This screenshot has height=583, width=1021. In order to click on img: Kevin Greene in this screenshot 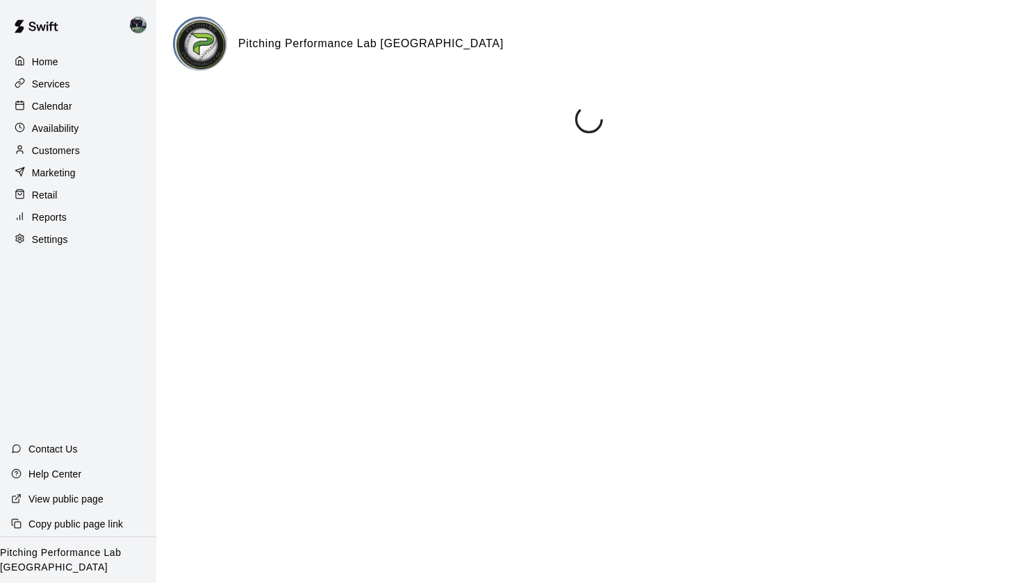, I will do `click(138, 25)`.